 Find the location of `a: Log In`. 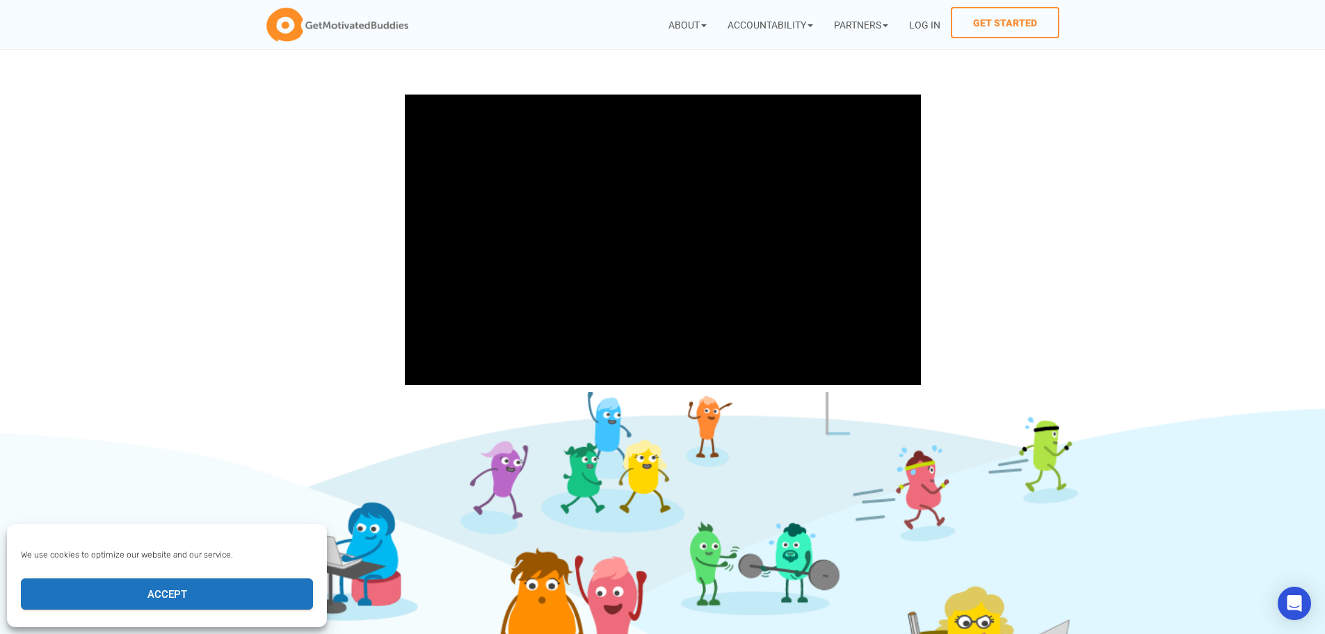

a: Log In is located at coordinates (925, 24).